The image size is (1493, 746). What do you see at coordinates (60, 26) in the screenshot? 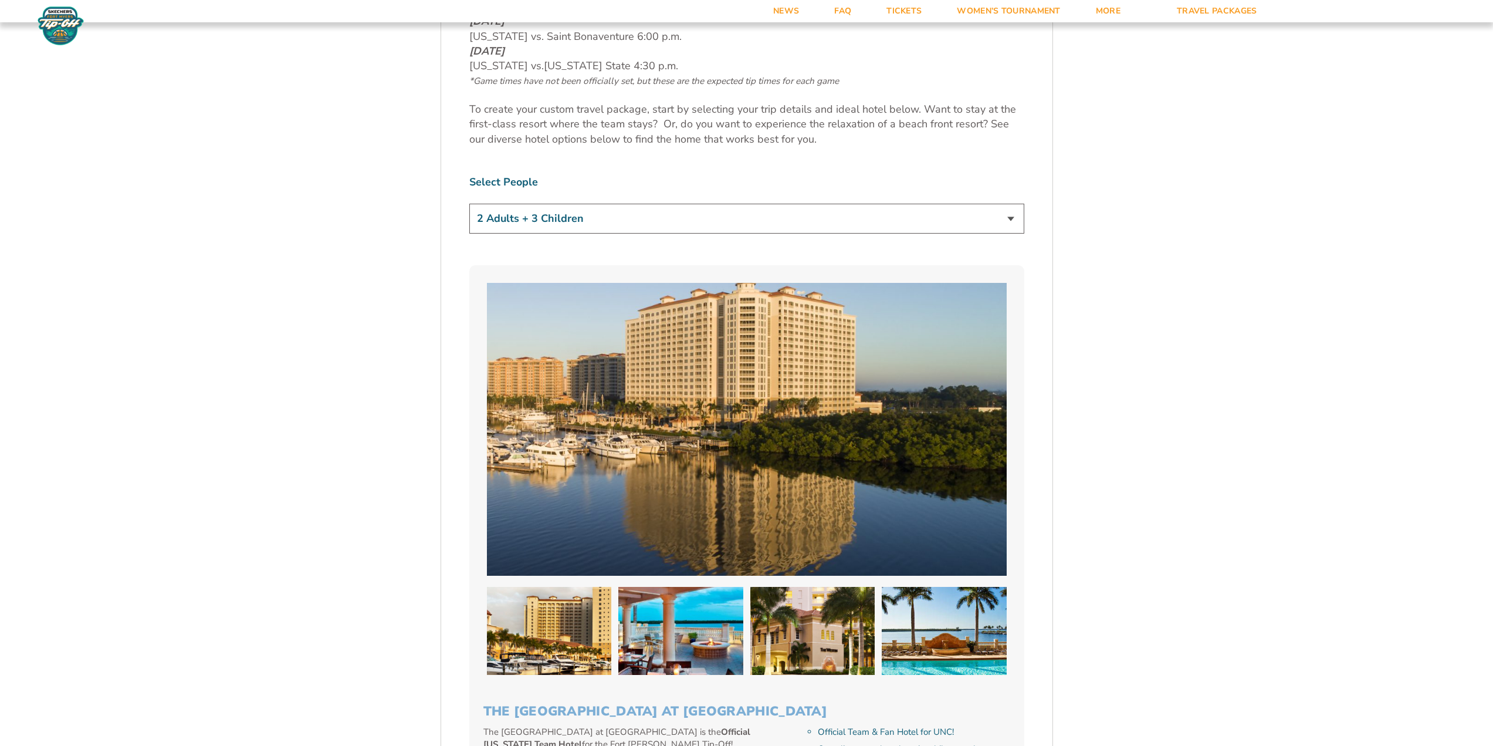
I see `img: Fort Myers Tip-Off` at bounding box center [60, 26].